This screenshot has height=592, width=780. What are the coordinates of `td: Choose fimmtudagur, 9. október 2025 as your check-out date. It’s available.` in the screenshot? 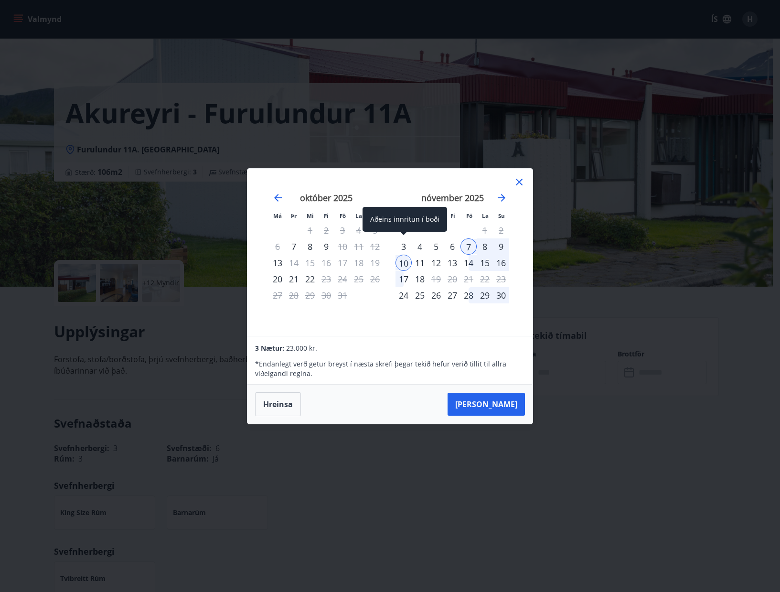 It's located at (326, 246).